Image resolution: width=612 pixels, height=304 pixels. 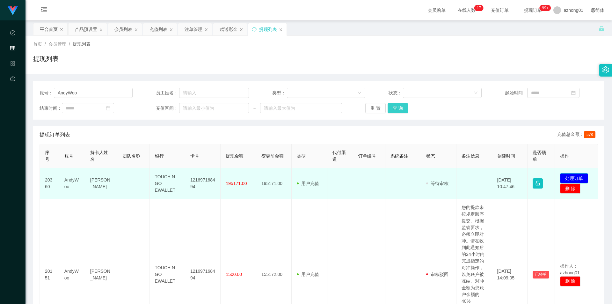 I want to click on span: 员工姓名：, so click(x=167, y=93).